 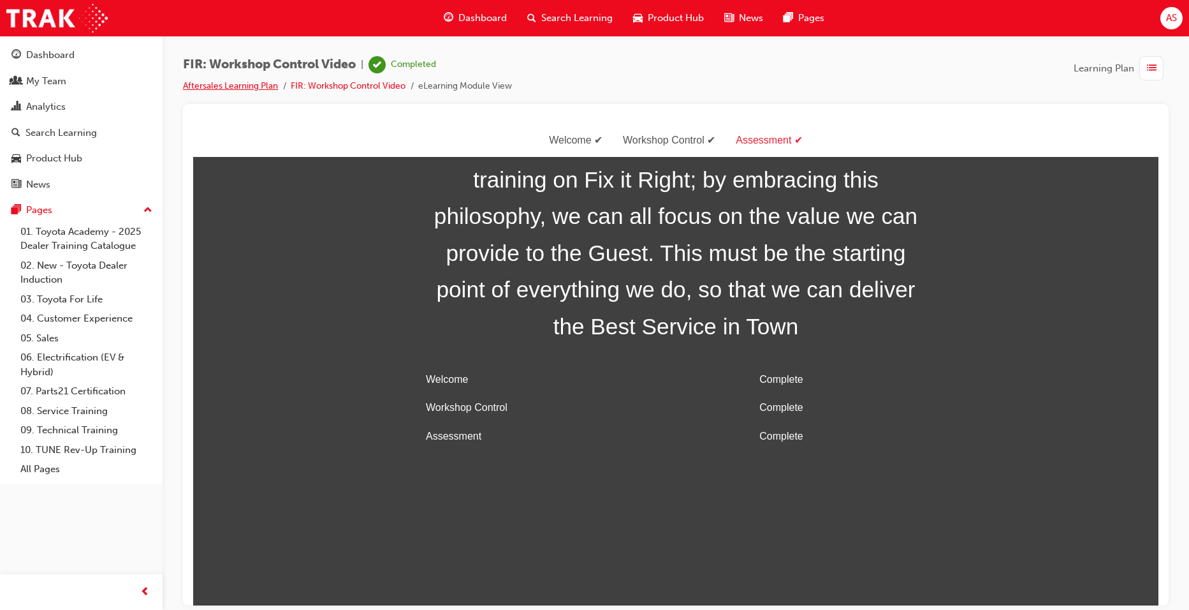 What do you see at coordinates (81, 81) in the screenshot?
I see `a: My Team` at bounding box center [81, 81].